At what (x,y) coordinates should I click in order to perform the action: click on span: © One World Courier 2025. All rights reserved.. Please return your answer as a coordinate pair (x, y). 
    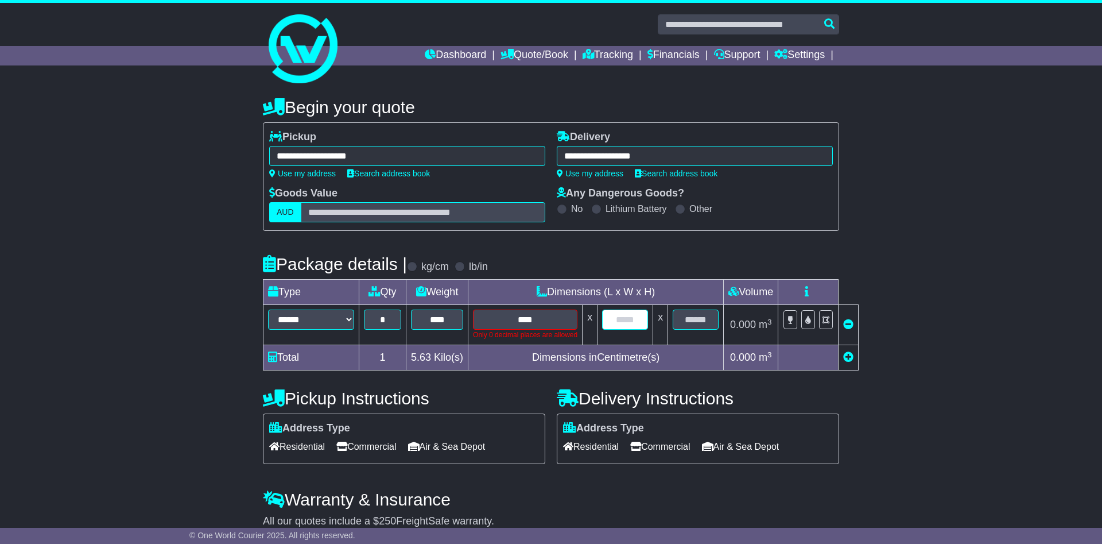
    Looking at the image, I should click on (272, 535).